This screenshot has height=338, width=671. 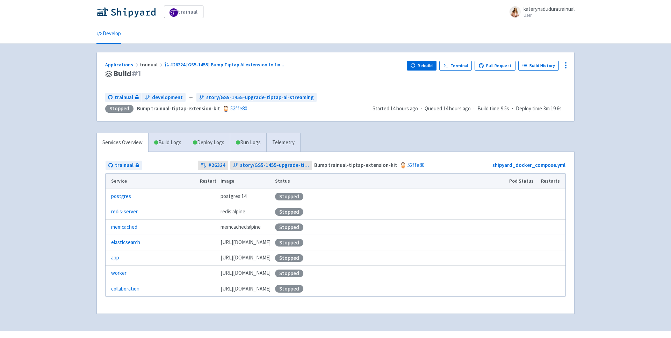 I want to click on a: #26324, so click(x=213, y=165).